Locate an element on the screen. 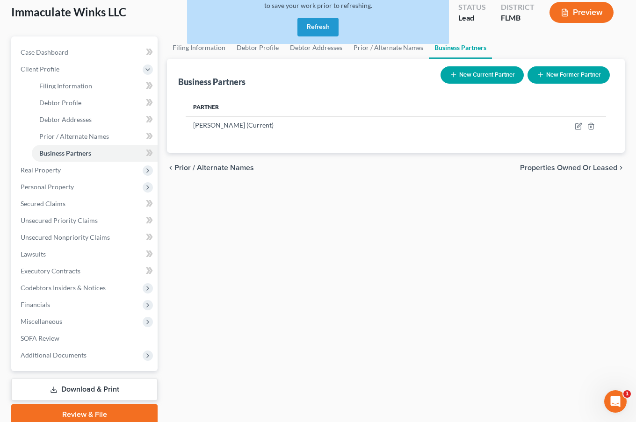 The width and height of the screenshot is (636, 422). button: Properties Owned or Leased chevron_right is located at coordinates (572, 168).